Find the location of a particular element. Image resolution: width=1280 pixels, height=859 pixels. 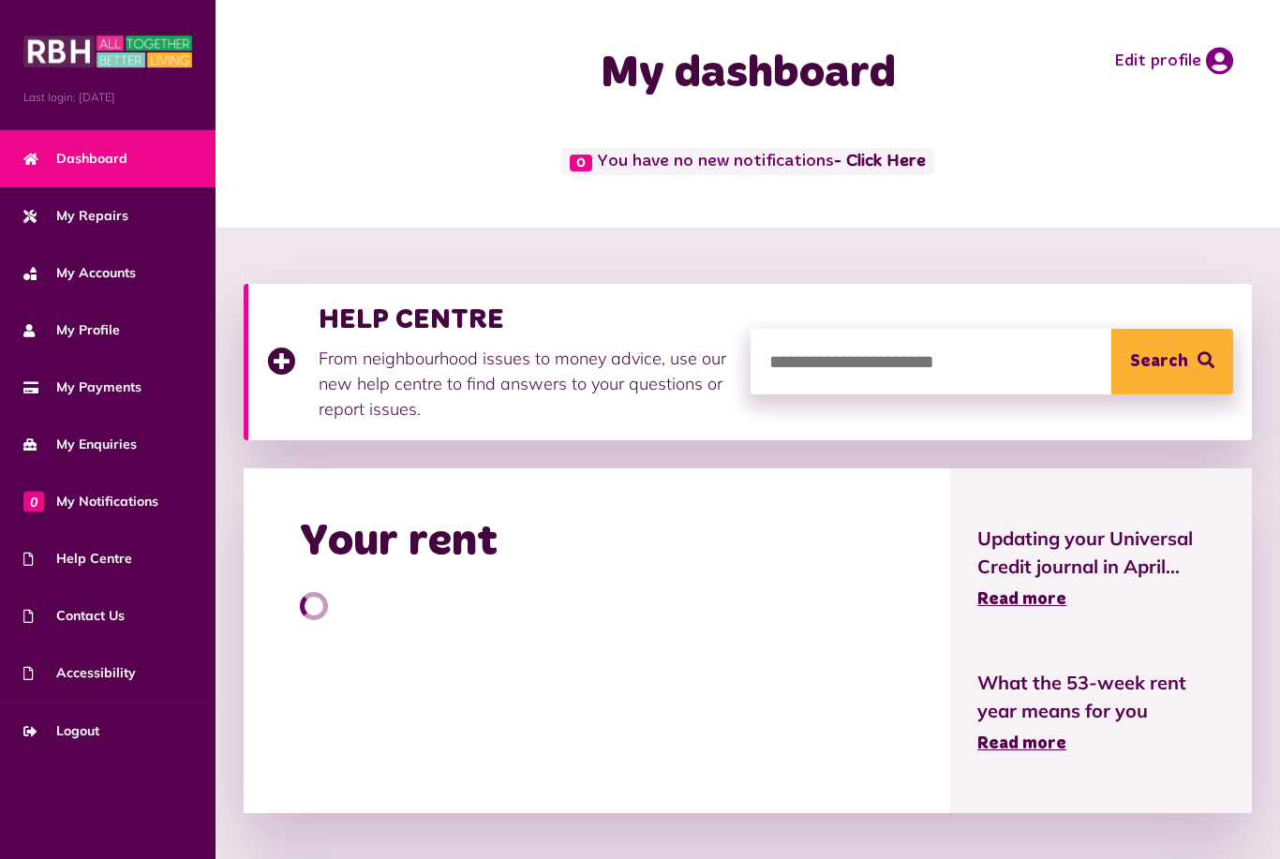

span: Contact Us is located at coordinates (74, 615).